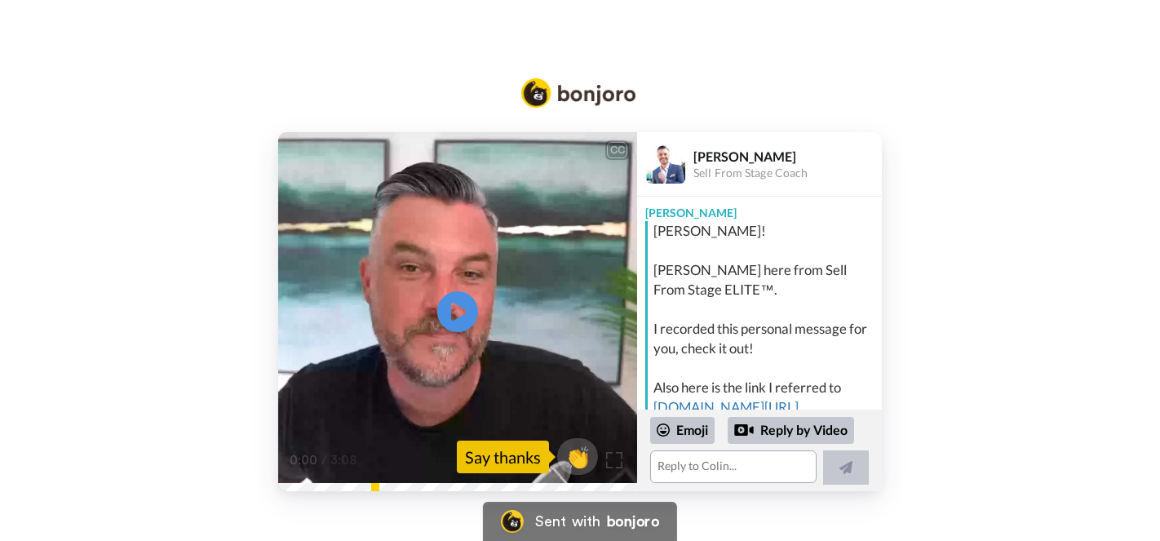 This screenshot has width=1160, height=541. What do you see at coordinates (666, 164) in the screenshot?
I see `img: Profile Image` at bounding box center [666, 164].